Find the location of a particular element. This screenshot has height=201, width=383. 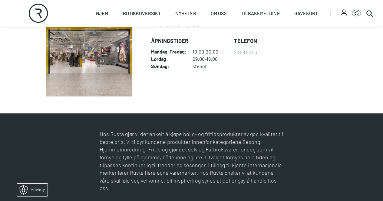

dd: 10:00-20:00 is located at coordinates (211, 52).